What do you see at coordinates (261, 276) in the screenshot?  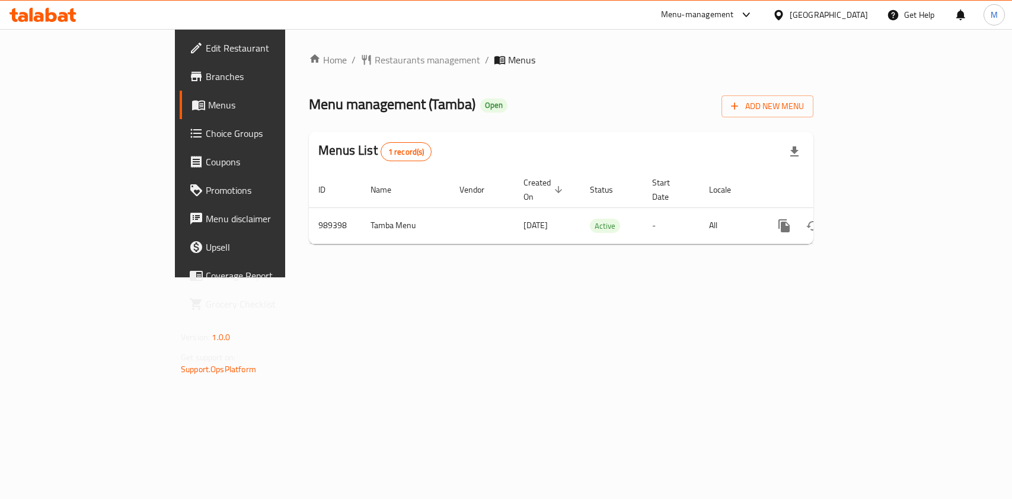 I see `a: Coverage Report` at bounding box center [261, 276].